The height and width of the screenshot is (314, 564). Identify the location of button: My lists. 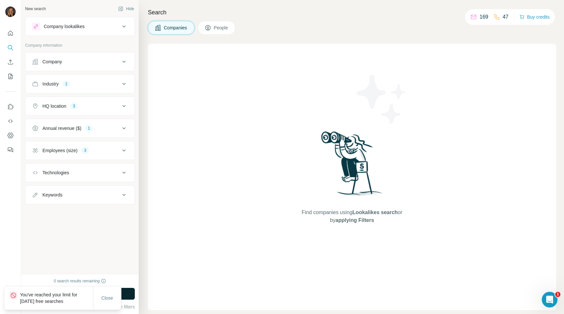
(10, 76).